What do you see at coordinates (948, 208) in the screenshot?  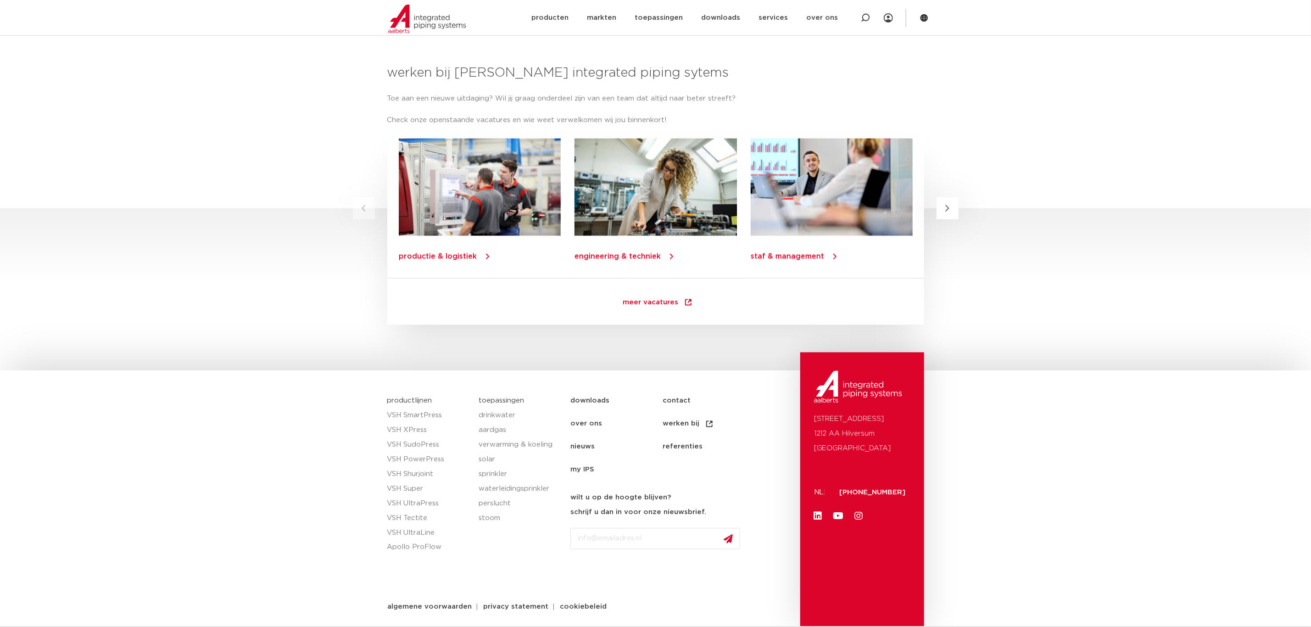 I see `button: Next slide` at bounding box center [948, 208].